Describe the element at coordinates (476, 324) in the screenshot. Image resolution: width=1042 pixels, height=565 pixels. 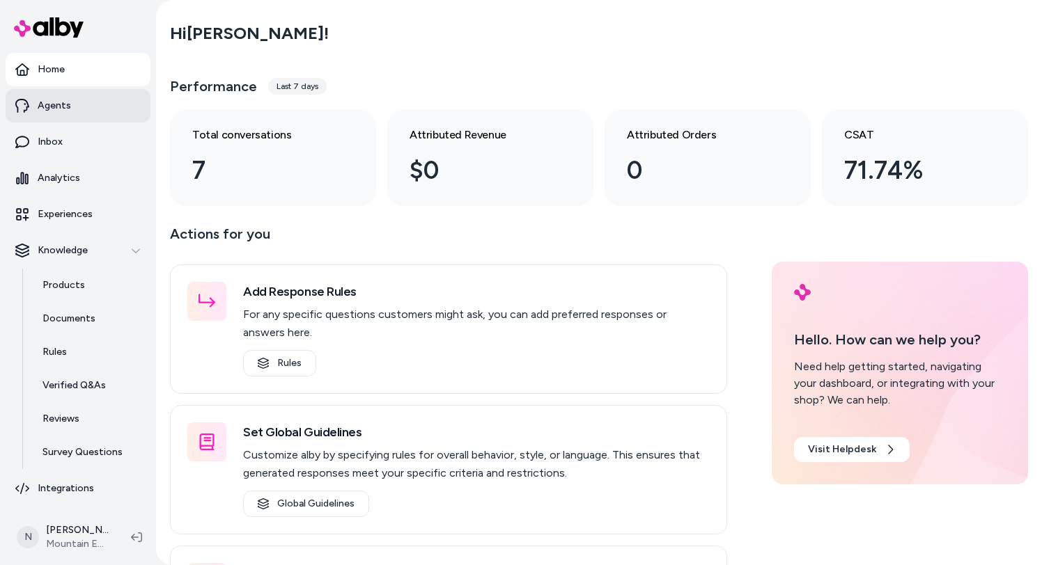
I see `p: For any specific questions customers might ask, you can add preferred responses or answers here.` at that location.